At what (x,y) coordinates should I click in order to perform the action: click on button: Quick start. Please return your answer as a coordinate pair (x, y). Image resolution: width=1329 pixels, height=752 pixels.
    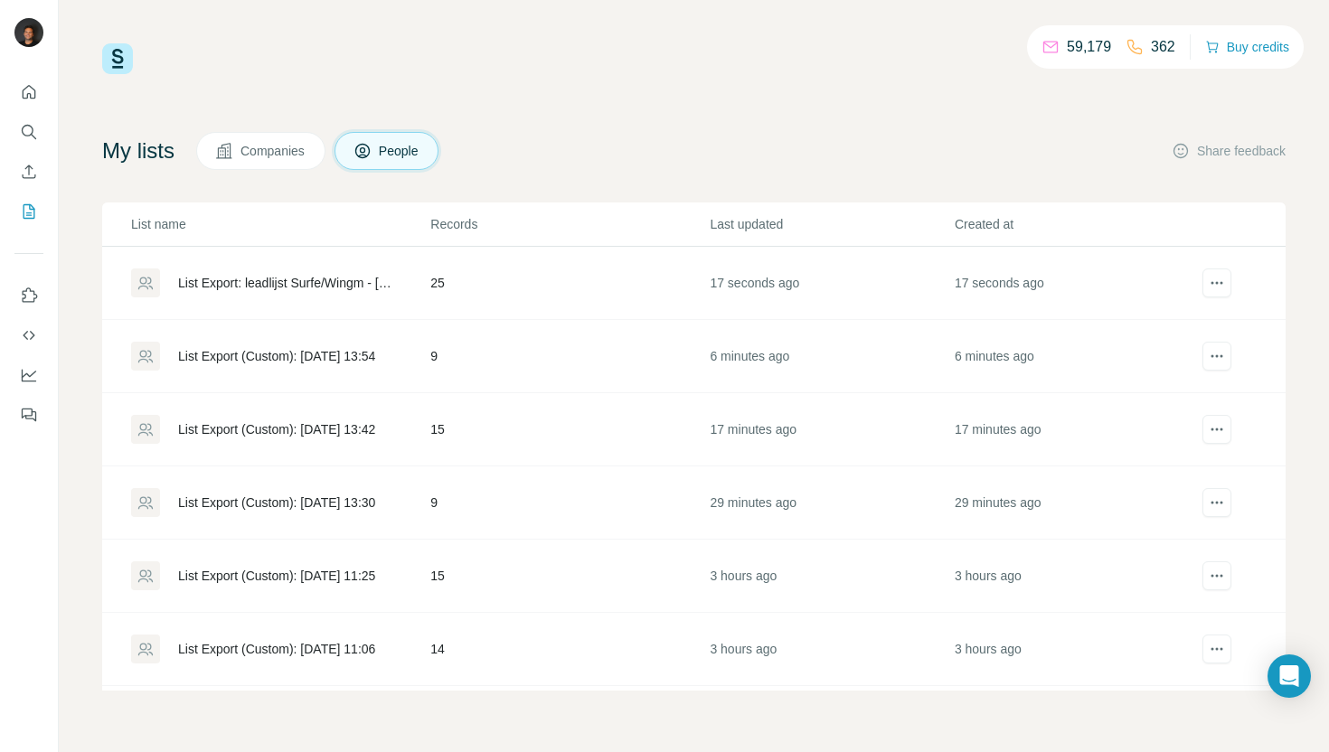
    Looking at the image, I should click on (29, 92).